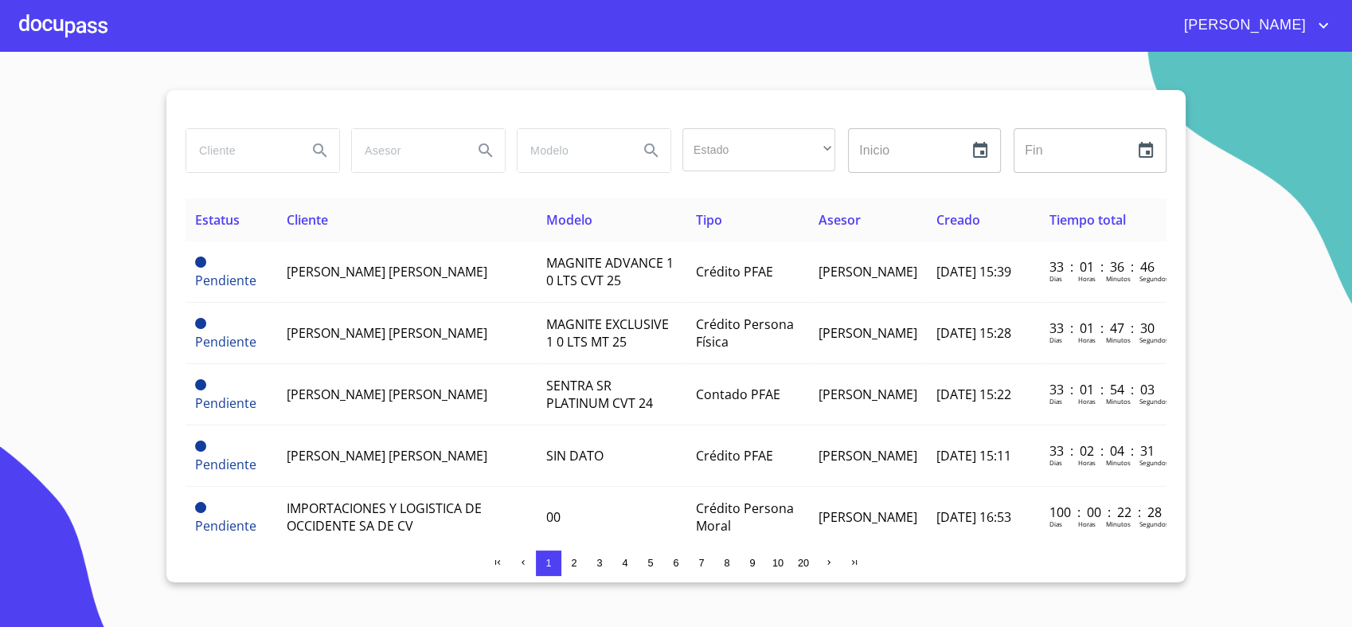  What do you see at coordinates (1103, 389) in the screenshot?
I see `p: 33 : 01 : 54 : 03` at bounding box center [1103, 389].